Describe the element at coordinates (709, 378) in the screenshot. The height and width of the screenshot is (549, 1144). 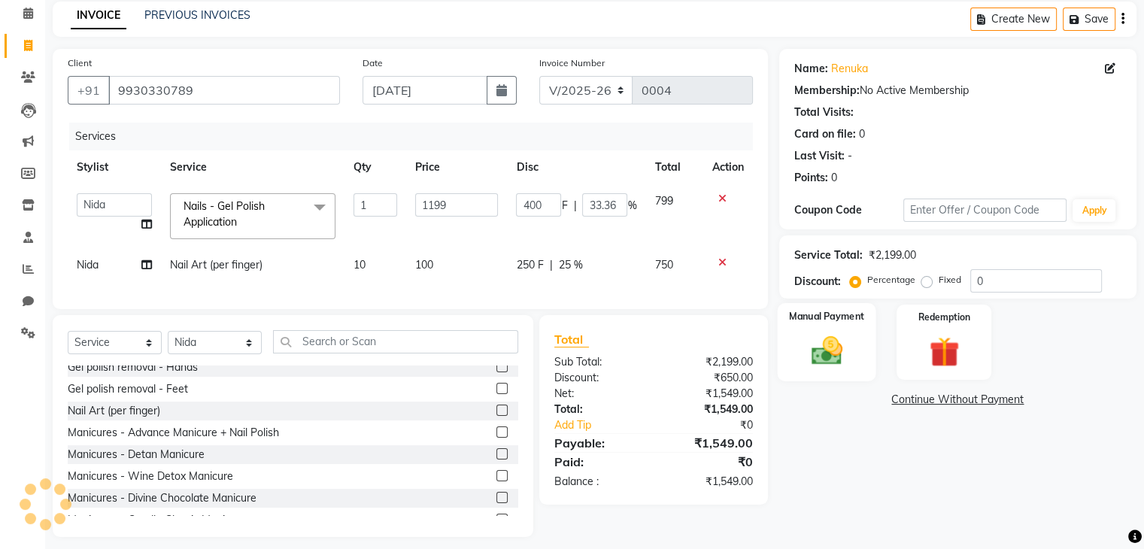
I see `div: ₹650.00` at that location.